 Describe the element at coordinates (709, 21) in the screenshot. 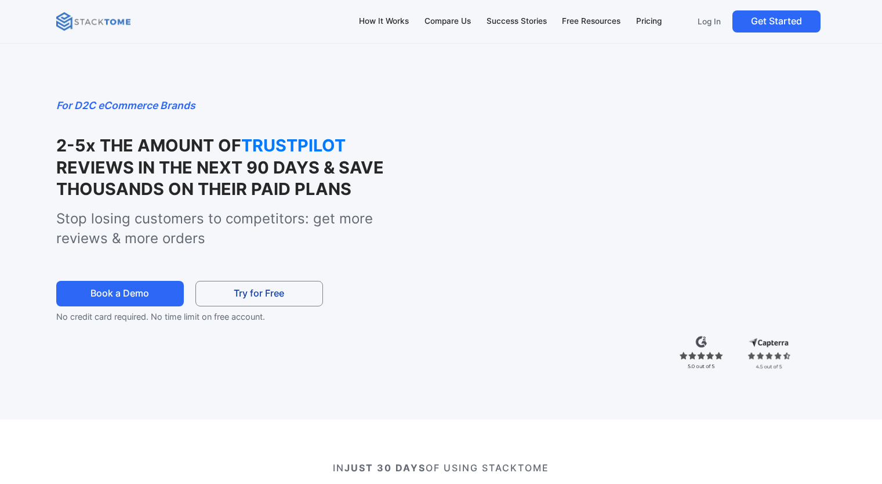

I see `p: Log In` at that location.